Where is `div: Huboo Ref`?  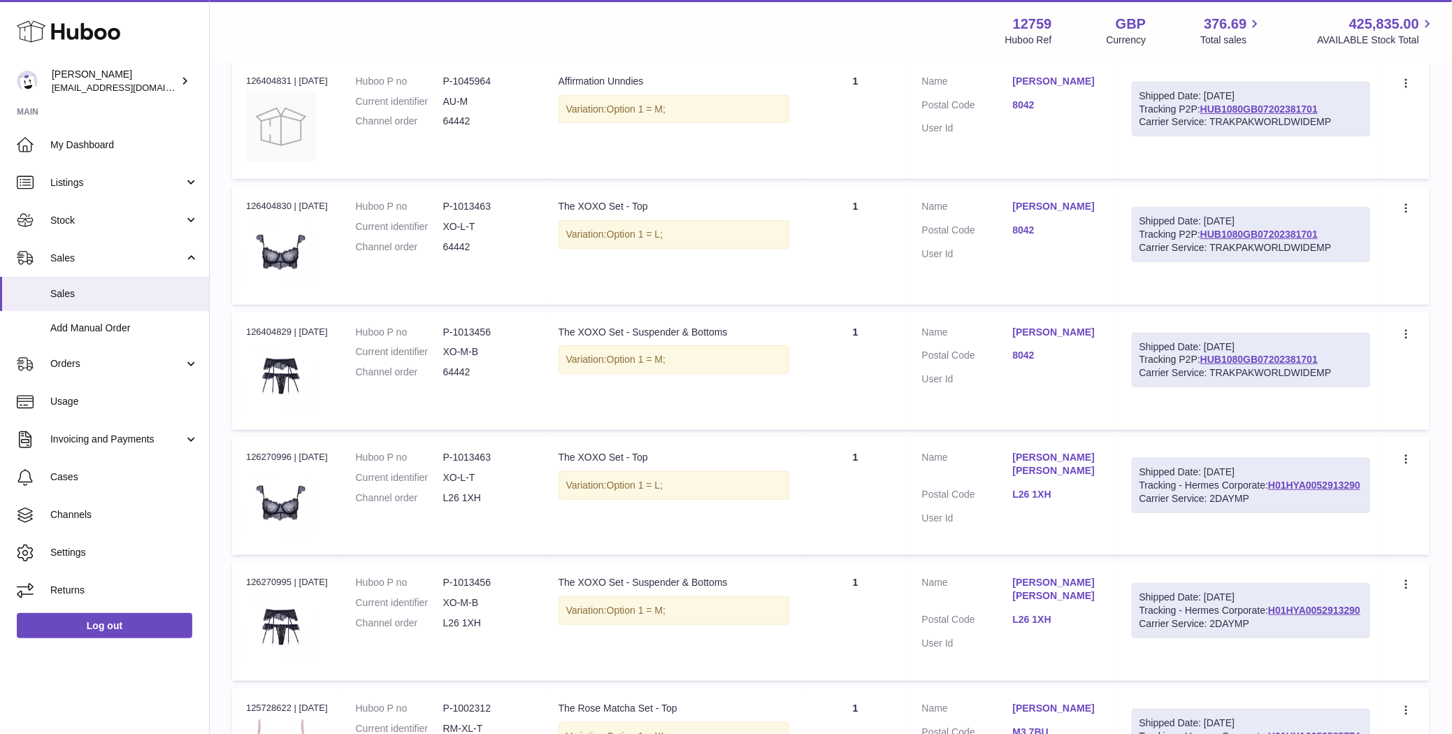 div: Huboo Ref is located at coordinates (1028, 40).